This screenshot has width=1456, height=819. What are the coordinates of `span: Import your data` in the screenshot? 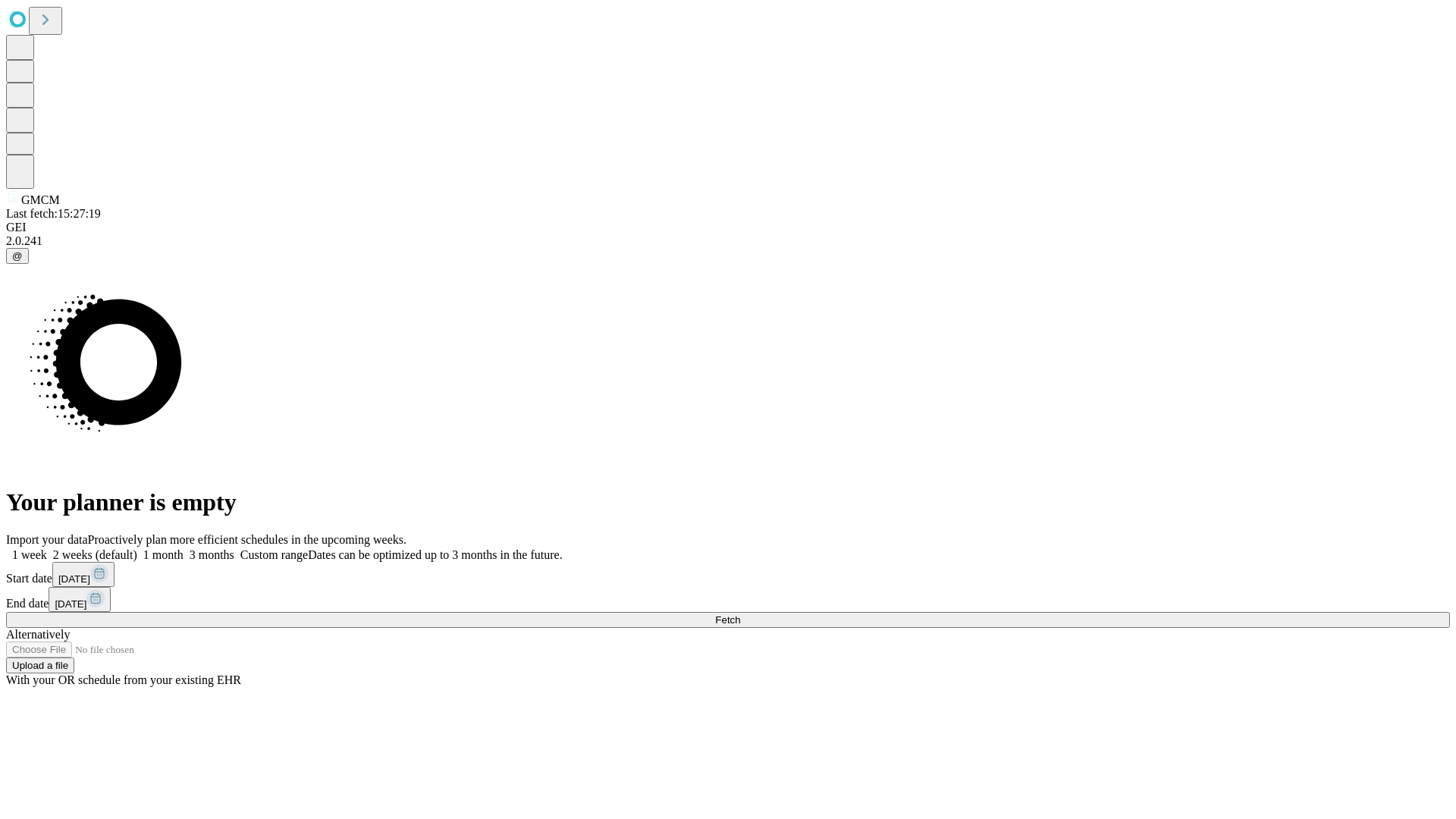 It's located at (47, 539).